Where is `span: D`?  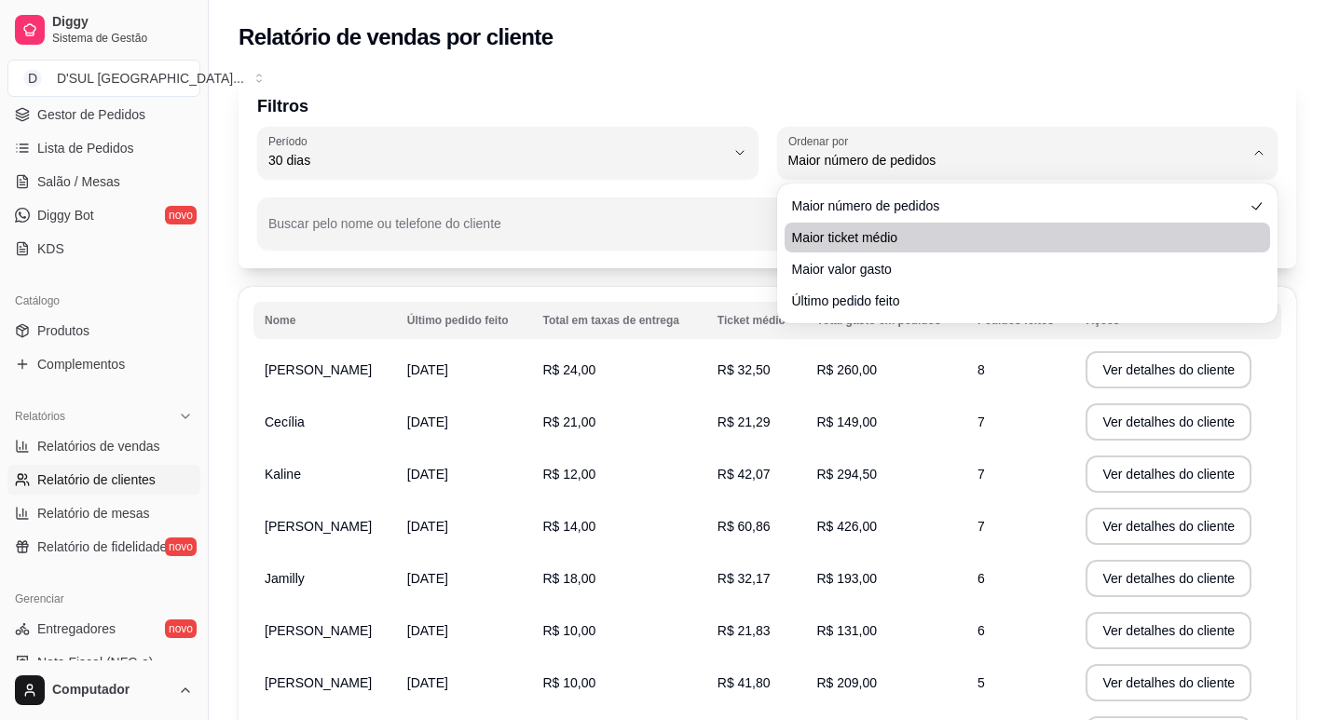
span: D is located at coordinates (33, 78).